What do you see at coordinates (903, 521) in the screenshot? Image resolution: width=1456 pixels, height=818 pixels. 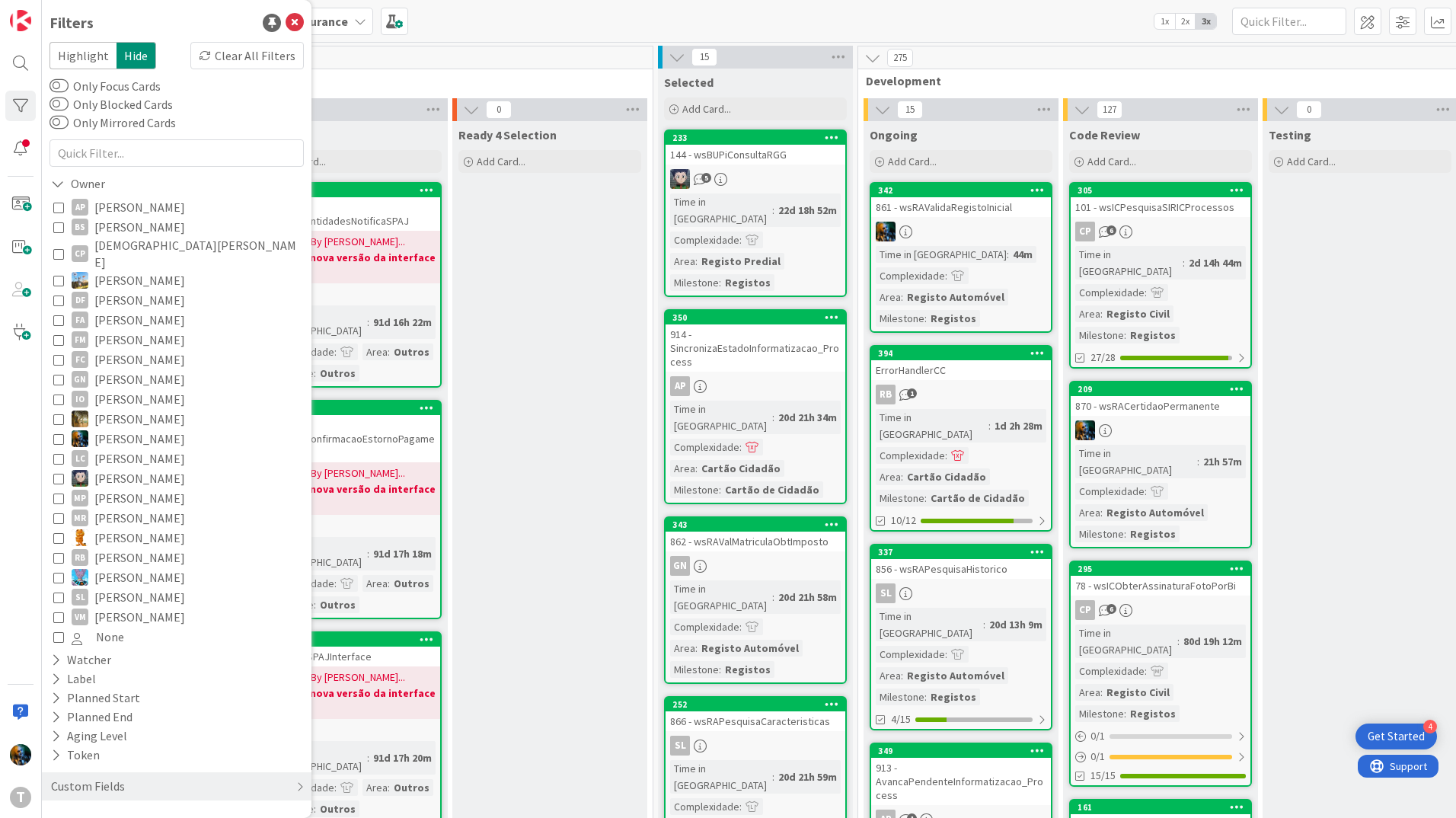 I see `span: 10/12` at bounding box center [903, 521].